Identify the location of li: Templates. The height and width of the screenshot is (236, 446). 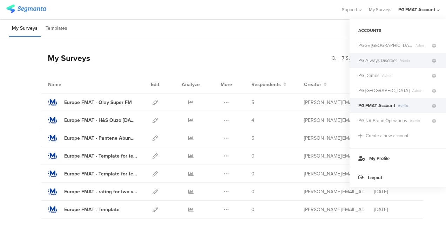
(56, 28).